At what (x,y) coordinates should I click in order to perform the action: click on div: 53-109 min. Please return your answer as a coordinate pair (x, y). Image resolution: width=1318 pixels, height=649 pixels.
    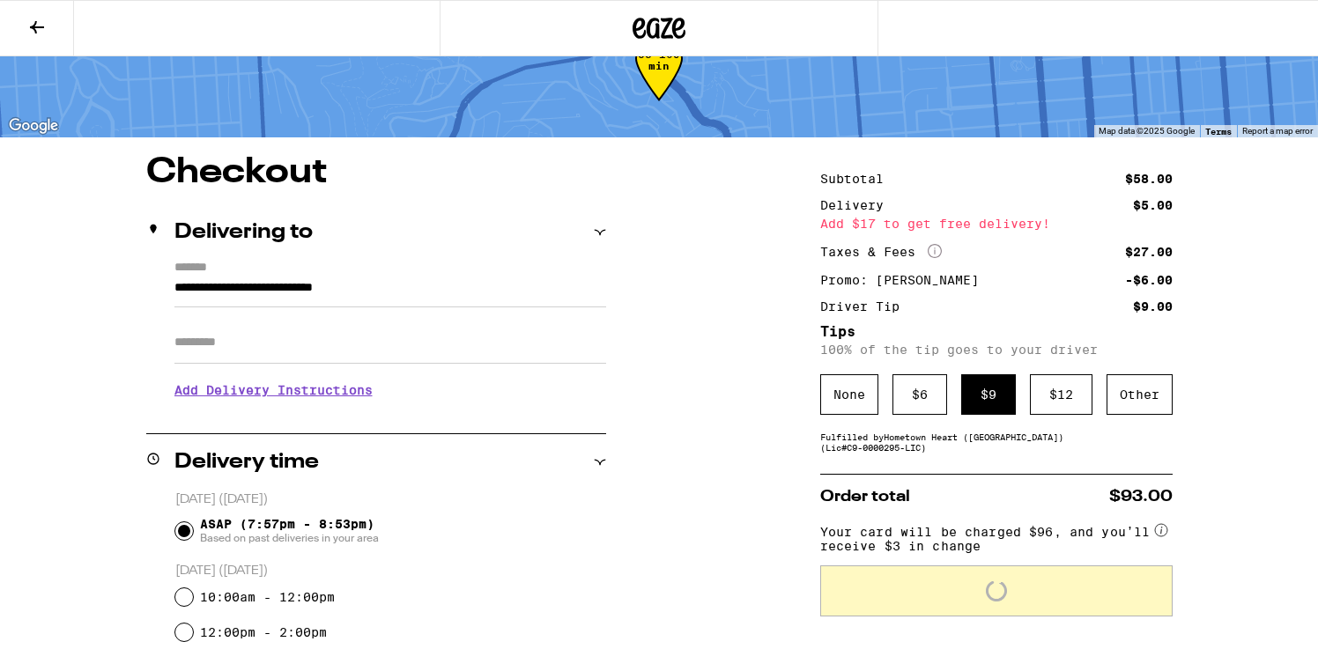
    Looking at the image, I should click on (659, 81).